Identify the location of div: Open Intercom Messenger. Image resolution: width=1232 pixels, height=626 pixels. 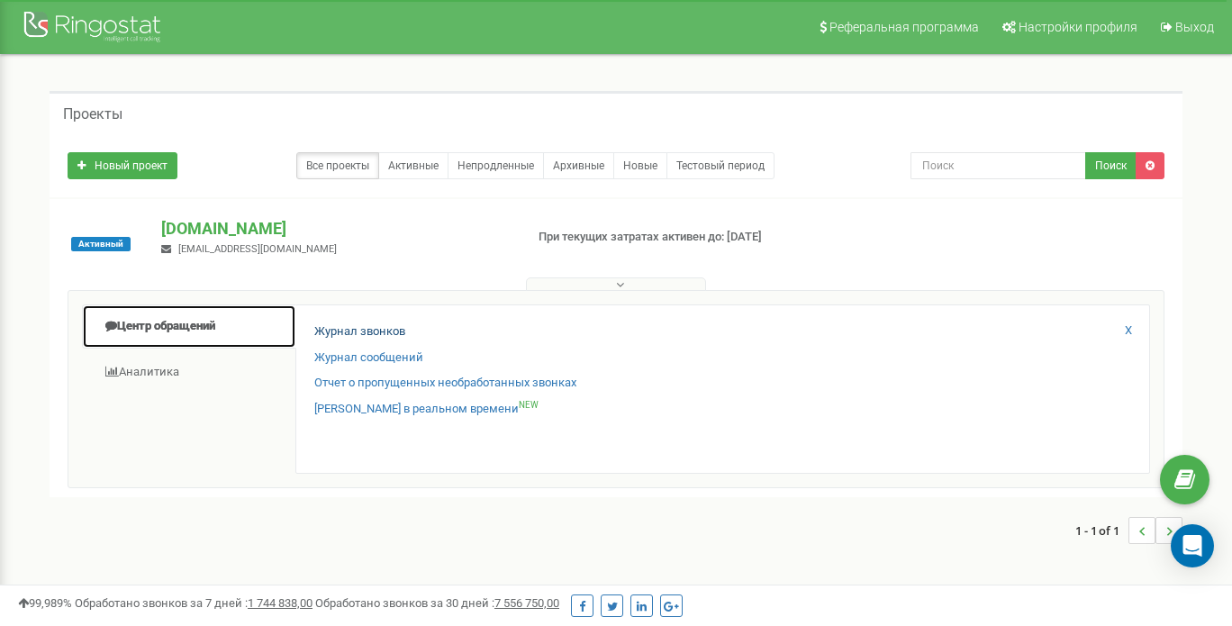
(1192, 546).